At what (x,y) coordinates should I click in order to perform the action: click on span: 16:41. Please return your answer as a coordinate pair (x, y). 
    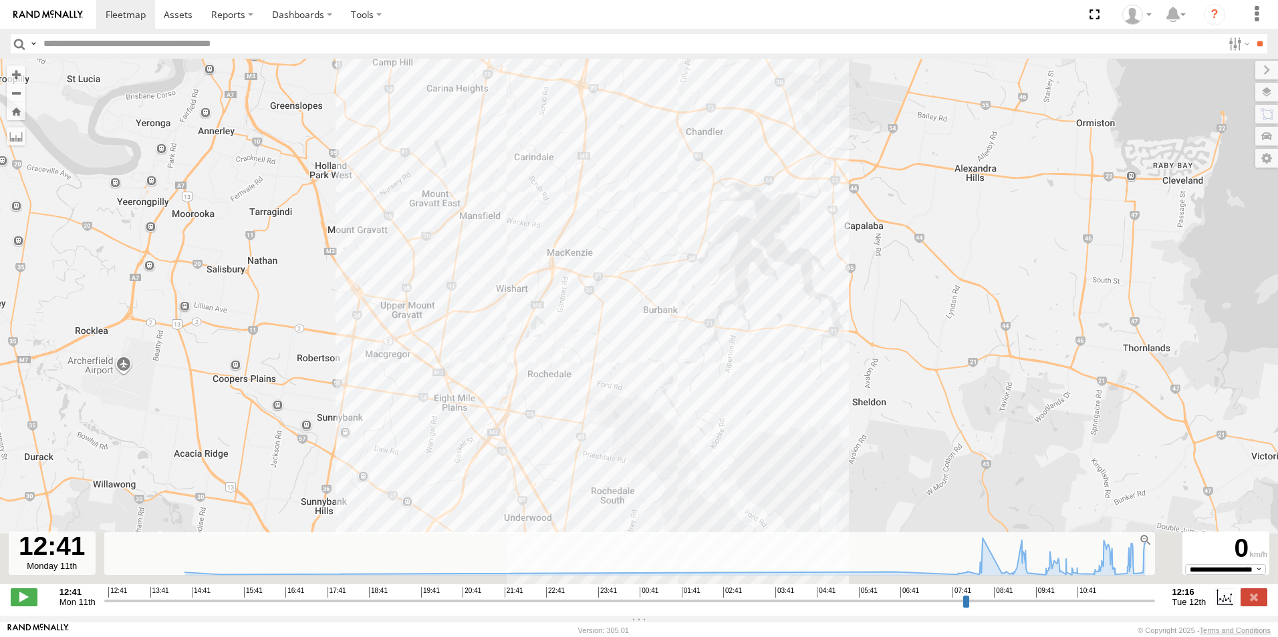
    Looking at the image, I should click on (295, 593).